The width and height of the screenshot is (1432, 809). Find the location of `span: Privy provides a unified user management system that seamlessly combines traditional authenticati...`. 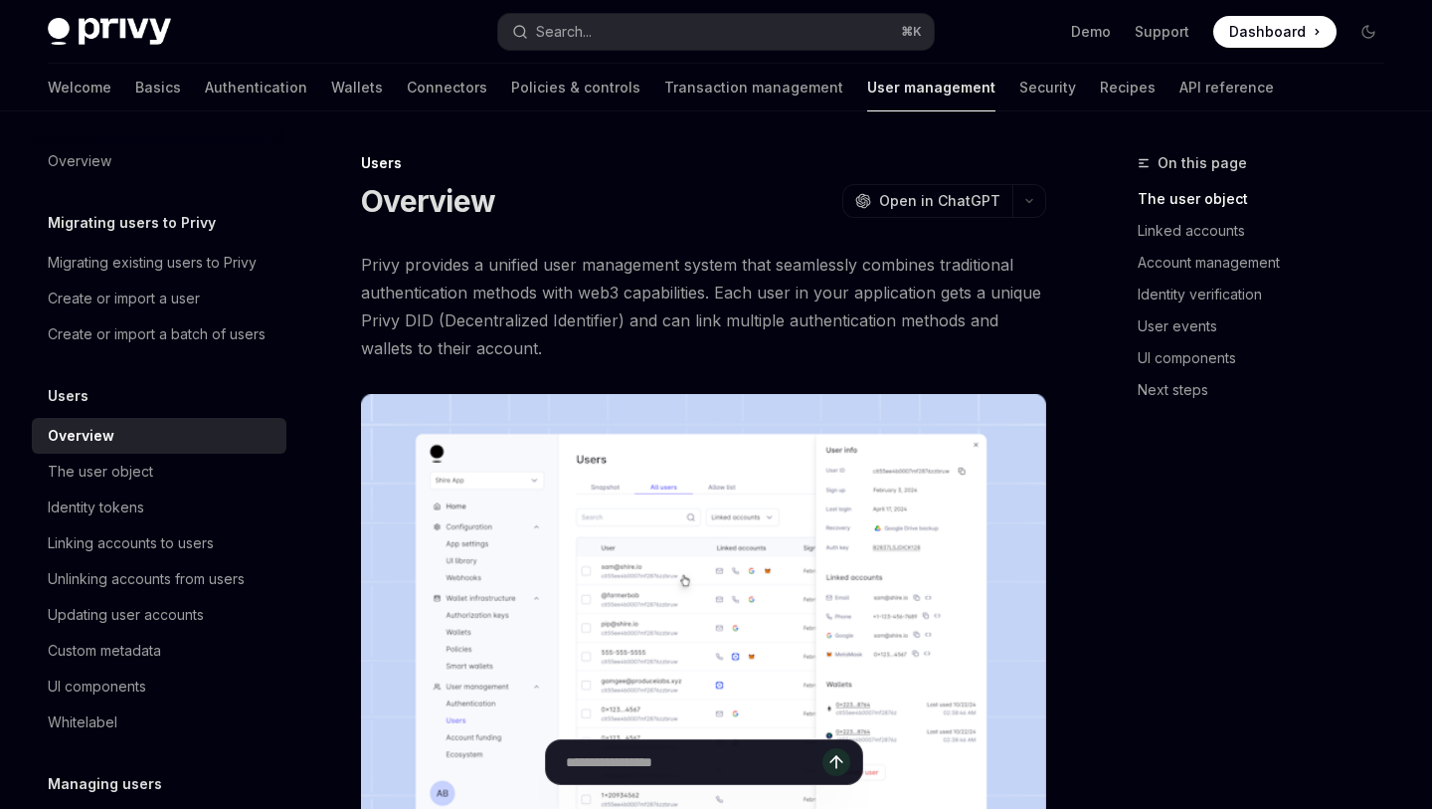

span: Privy provides a unified user management system that seamlessly combines traditional authenticati... is located at coordinates (703, 306).